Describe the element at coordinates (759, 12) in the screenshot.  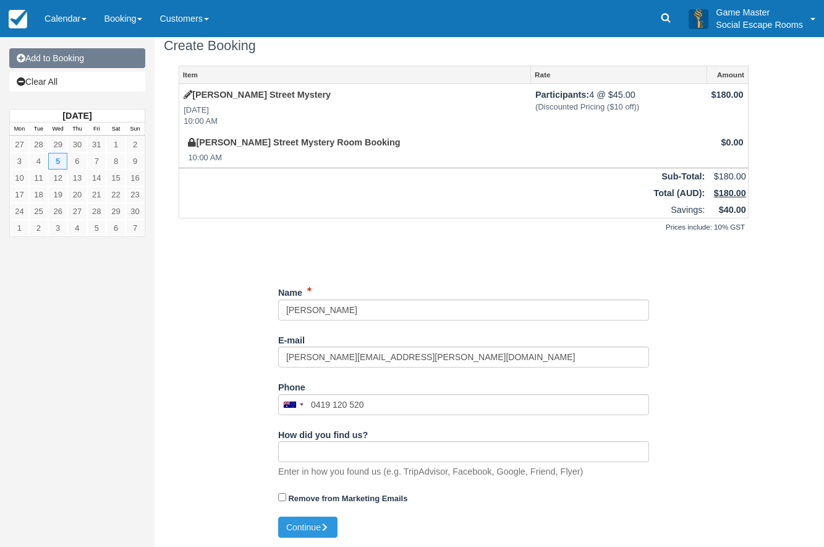
I see `p: Game Master` at that location.